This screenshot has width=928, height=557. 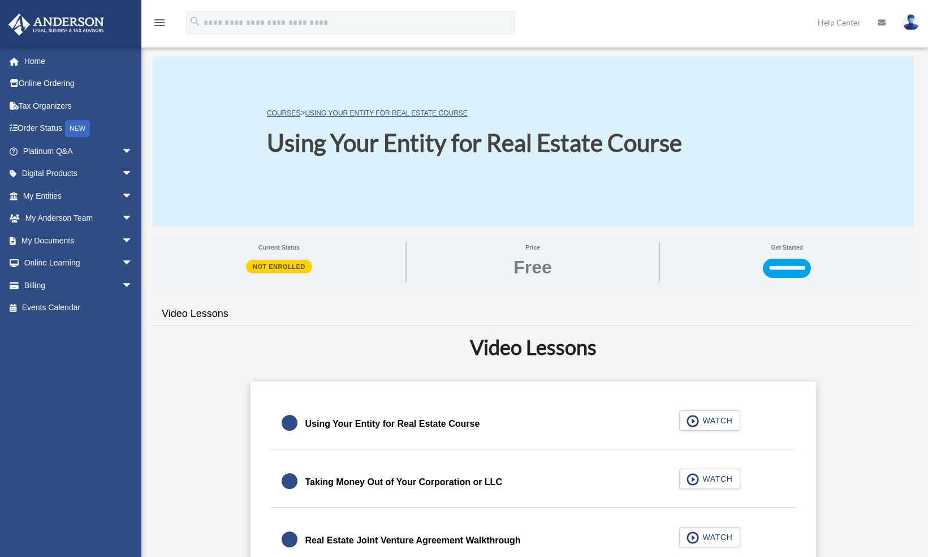 What do you see at coordinates (79, 174) in the screenshot?
I see `a: Digital Productsarrow_drop_down` at bounding box center [79, 174].